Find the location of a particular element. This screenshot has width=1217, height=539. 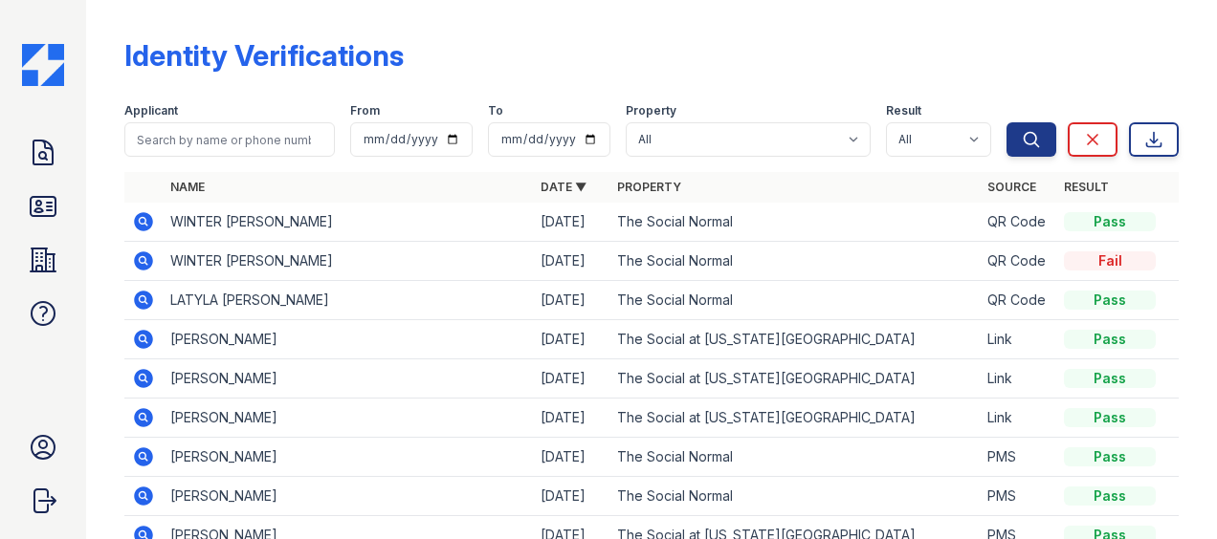

label: To is located at coordinates (495, 111).